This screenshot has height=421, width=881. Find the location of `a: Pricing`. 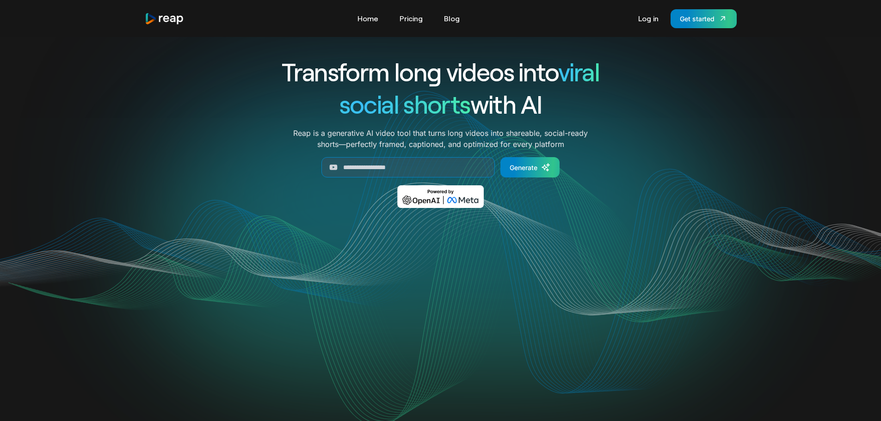

a: Pricing is located at coordinates (411, 19).